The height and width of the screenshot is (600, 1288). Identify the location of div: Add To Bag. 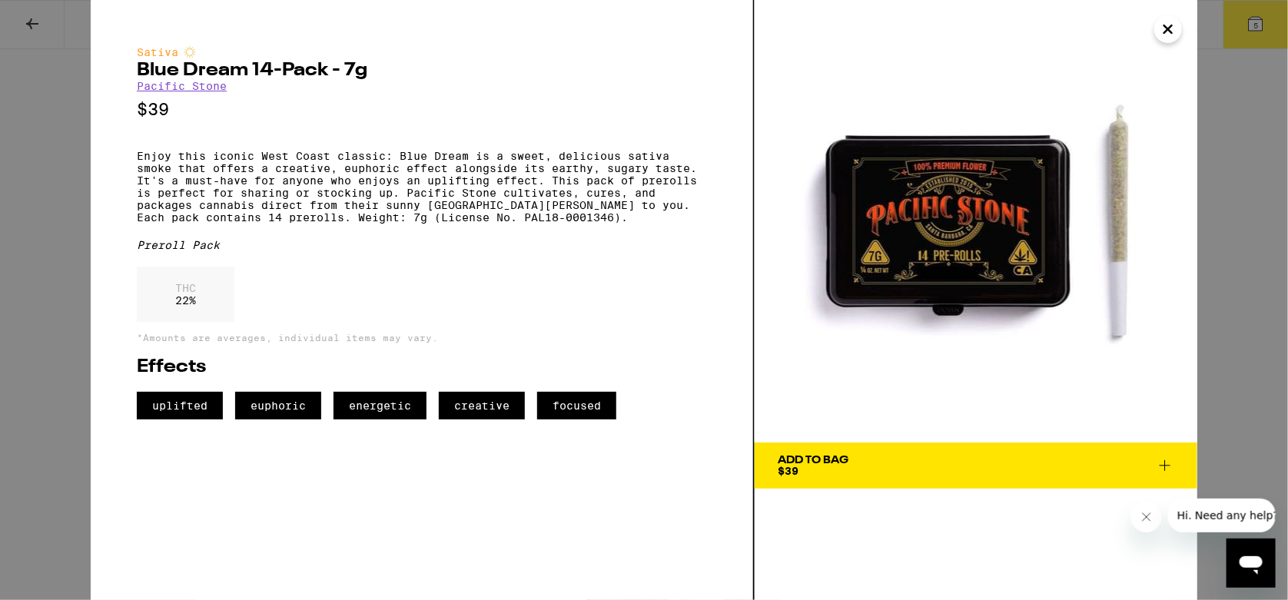
(813, 460).